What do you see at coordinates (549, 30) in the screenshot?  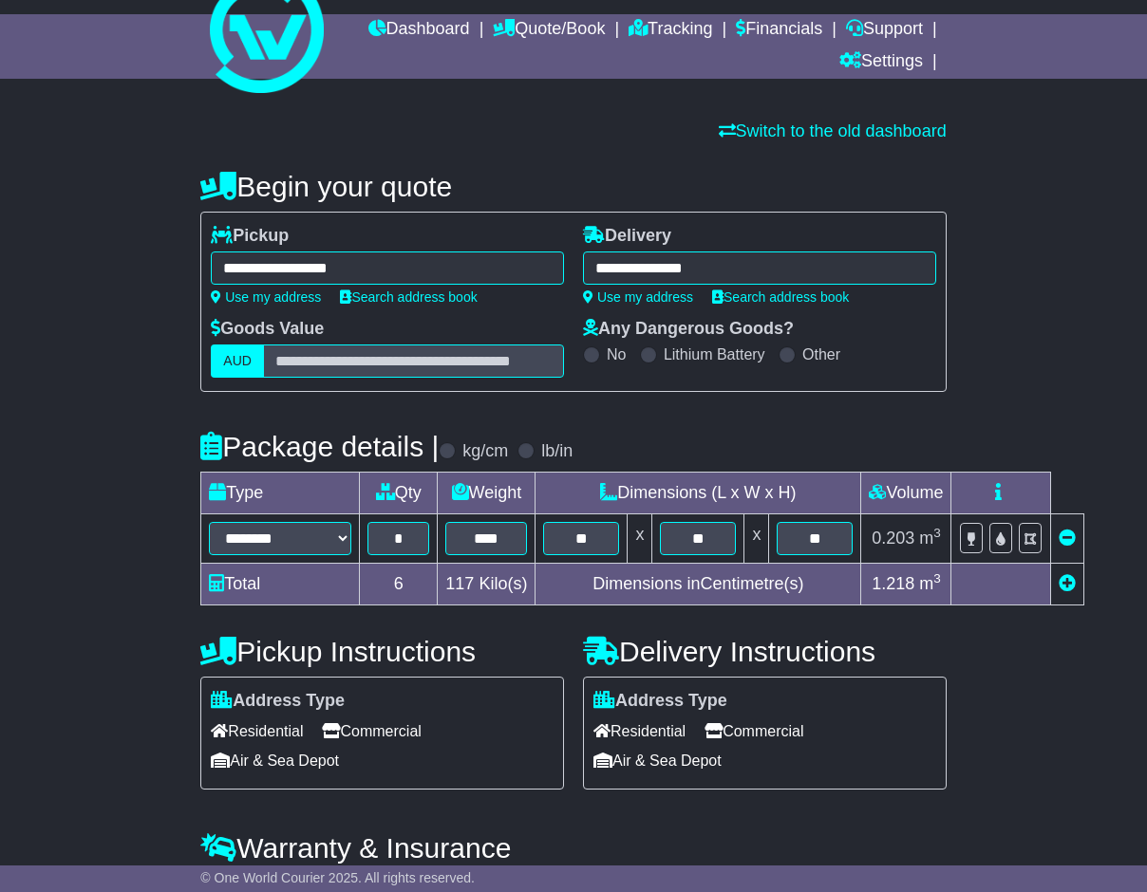 I see `a: Quote/Book` at bounding box center [549, 30].